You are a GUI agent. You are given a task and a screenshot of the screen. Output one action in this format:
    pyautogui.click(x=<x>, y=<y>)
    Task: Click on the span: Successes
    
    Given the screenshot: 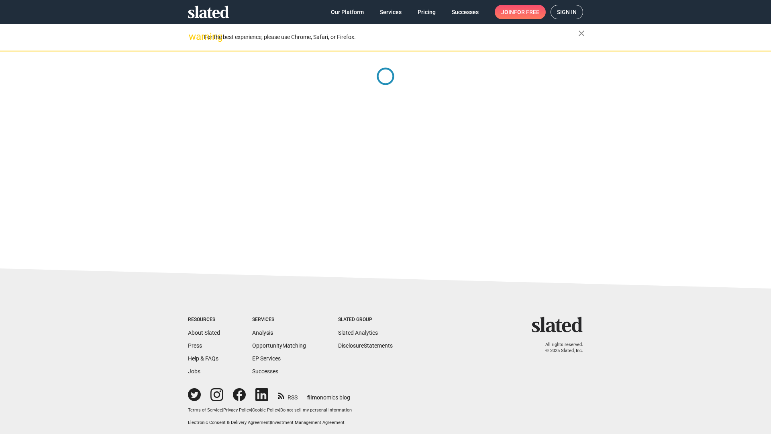 What is the action you would take?
    pyautogui.click(x=465, y=12)
    